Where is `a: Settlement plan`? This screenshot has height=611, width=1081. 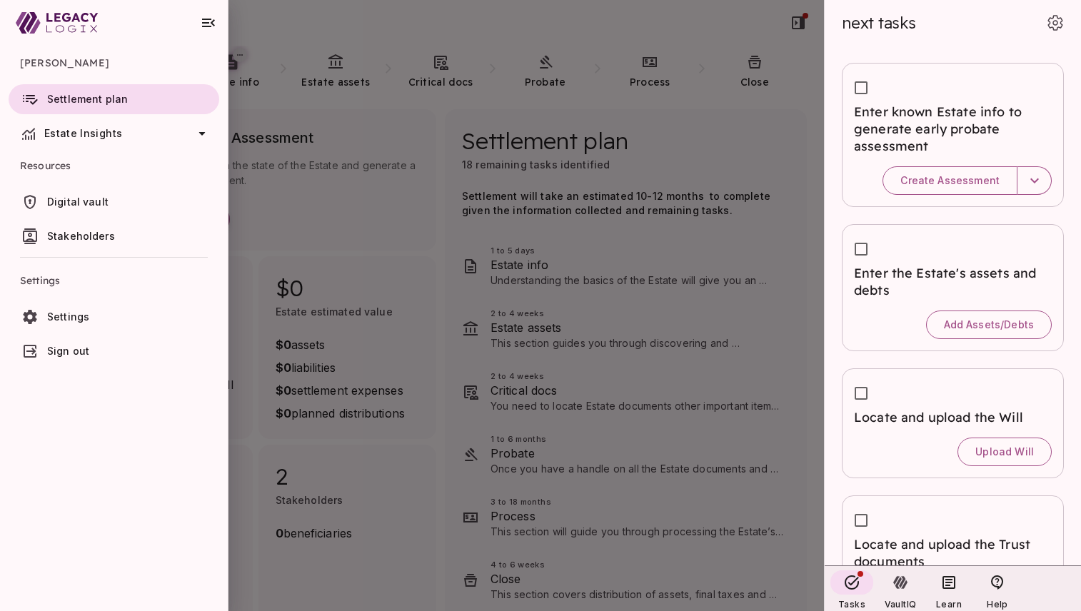 a: Settlement plan is located at coordinates (114, 99).